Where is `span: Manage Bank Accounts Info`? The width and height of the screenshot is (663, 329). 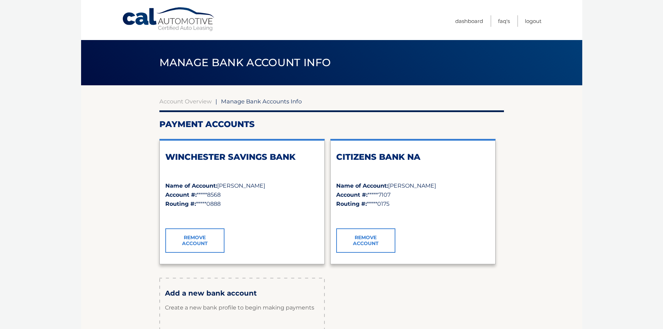 span: Manage Bank Accounts Info is located at coordinates (261, 101).